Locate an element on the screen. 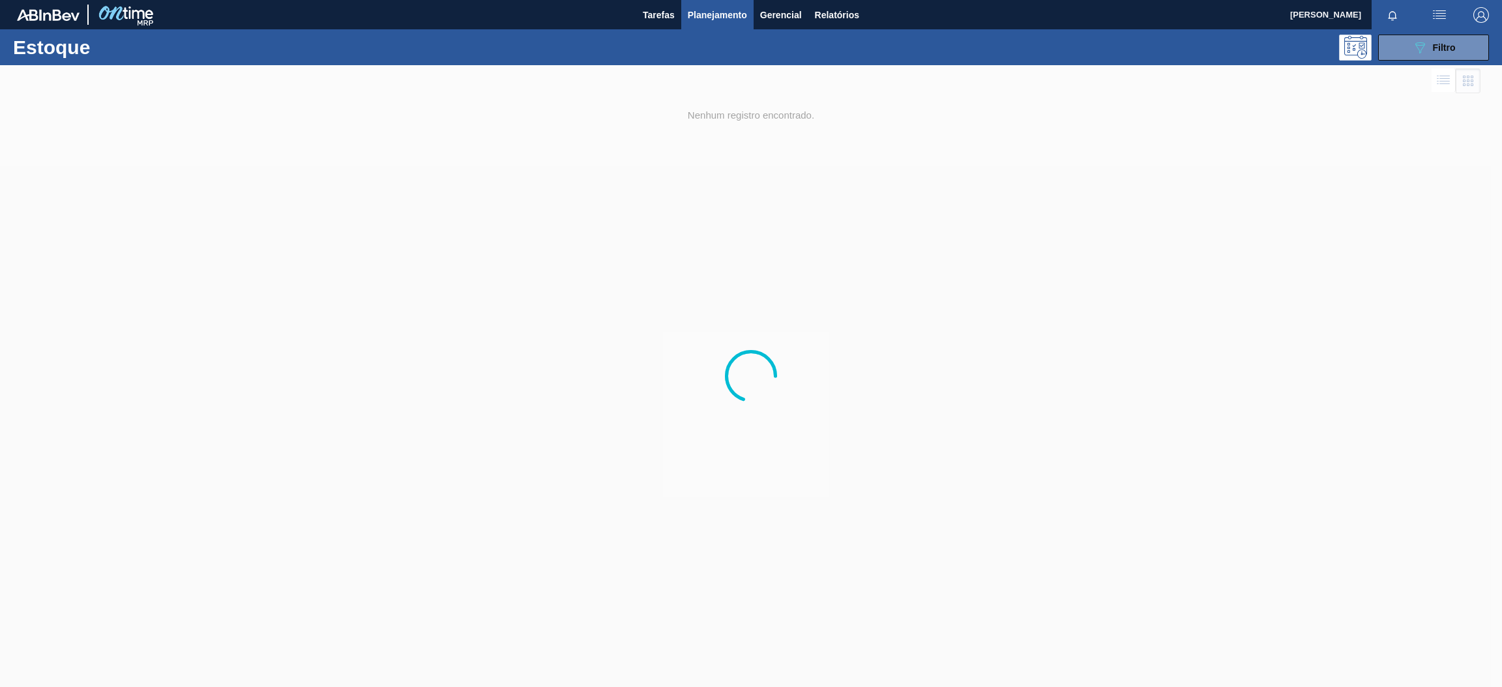 Image resolution: width=1502 pixels, height=687 pixels. h1: Estoque is located at coordinates (113, 47).